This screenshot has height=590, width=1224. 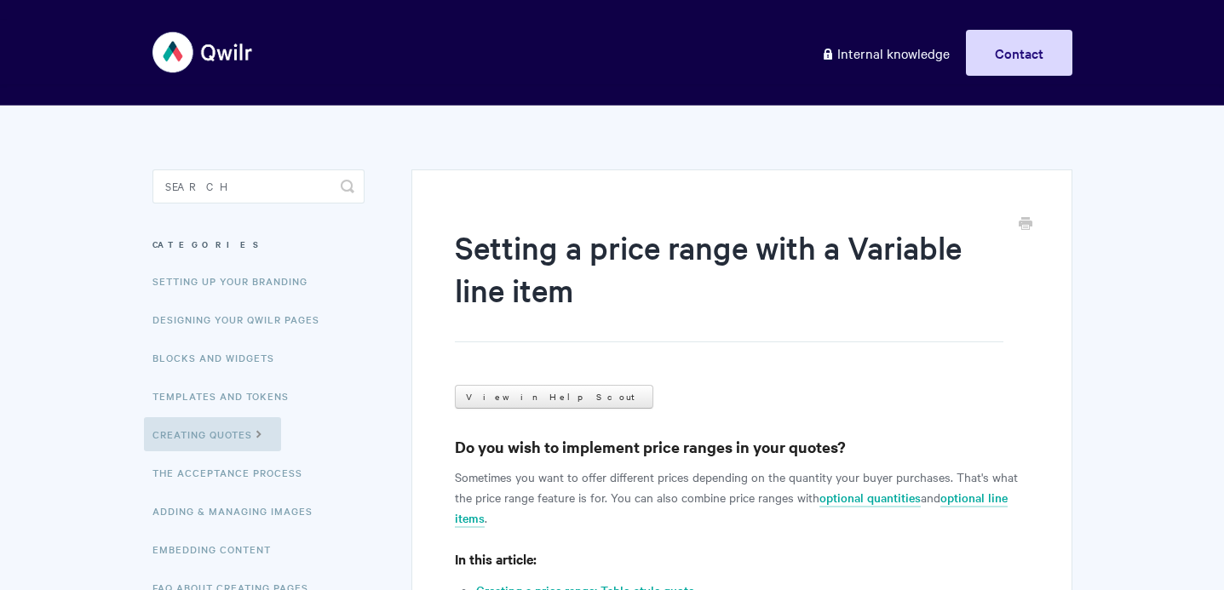 I want to click on a: Print this Article, so click(x=1025, y=225).